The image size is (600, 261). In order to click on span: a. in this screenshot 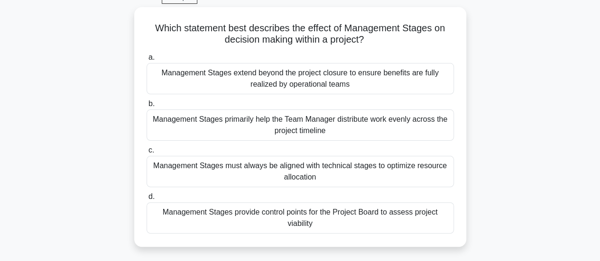, I will do `click(151, 57)`.